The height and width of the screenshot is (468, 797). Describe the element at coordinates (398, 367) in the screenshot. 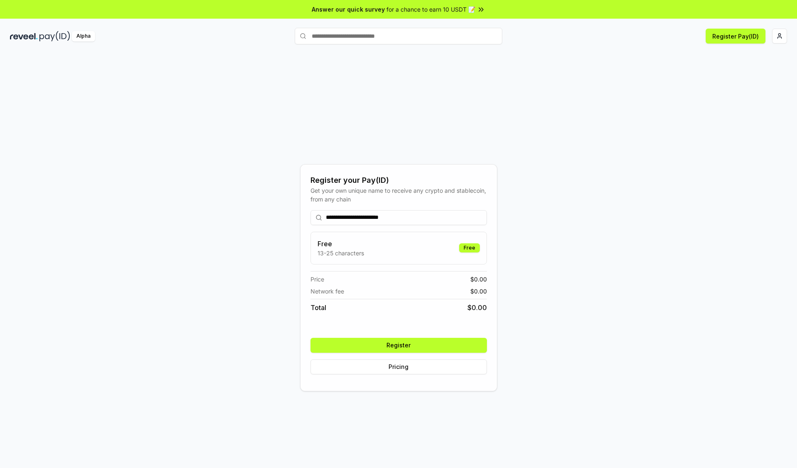

I see `button: Pricing` at that location.